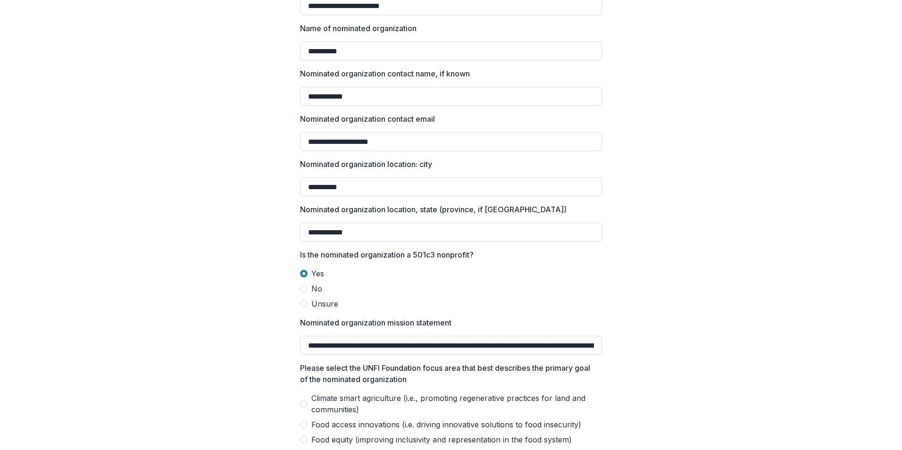  I want to click on span: No, so click(317, 289).